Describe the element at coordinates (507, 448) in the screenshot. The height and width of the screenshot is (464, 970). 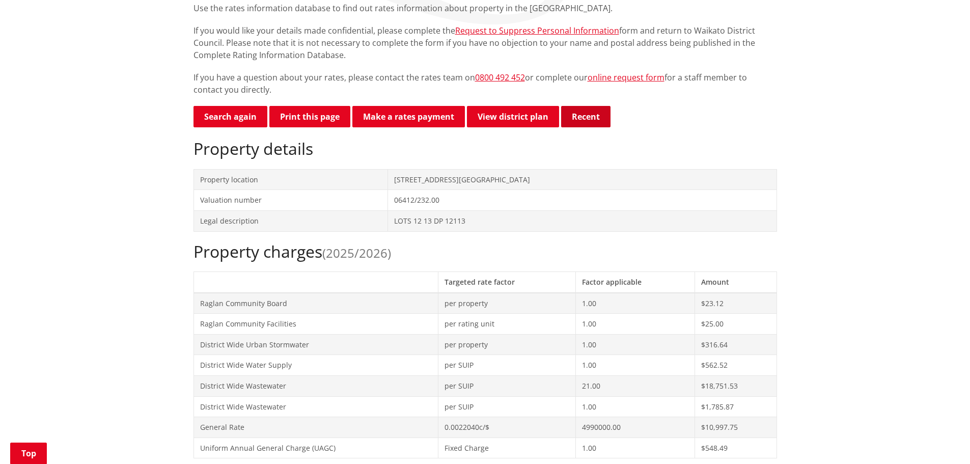
I see `td: Fixed Charge` at that location.